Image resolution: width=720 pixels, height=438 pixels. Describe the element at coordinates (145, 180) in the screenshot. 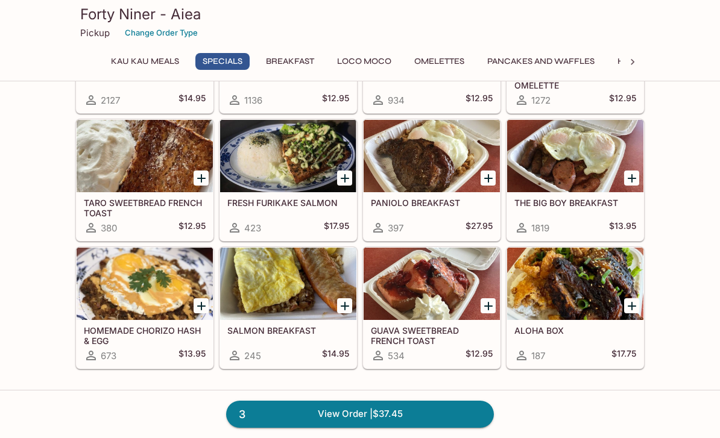

I see `a: TARO SWEETBREAD FRENCH TOAST380$12.95` at that location.